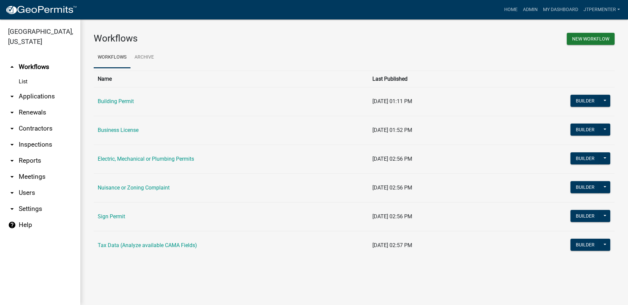  I want to click on button: New Workflow, so click(590, 39).